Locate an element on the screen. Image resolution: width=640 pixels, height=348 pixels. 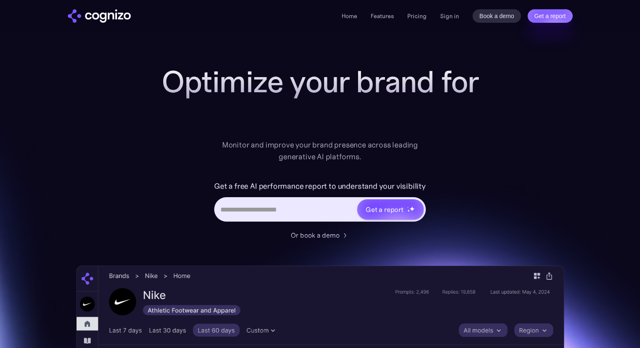
a: Get a report is located at coordinates (550, 16).